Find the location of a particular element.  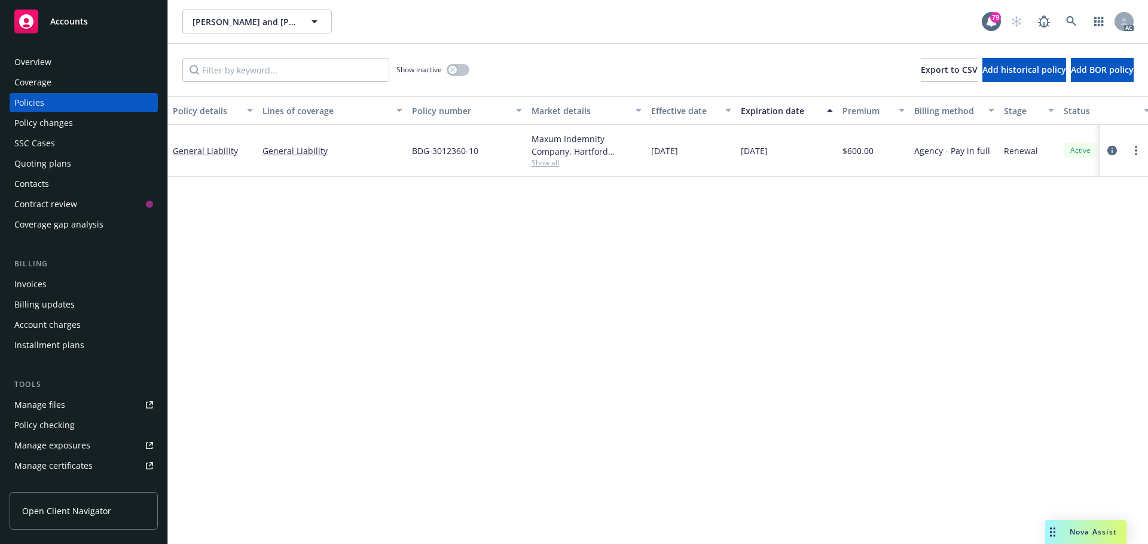

div: Contacts is located at coordinates (32, 184).